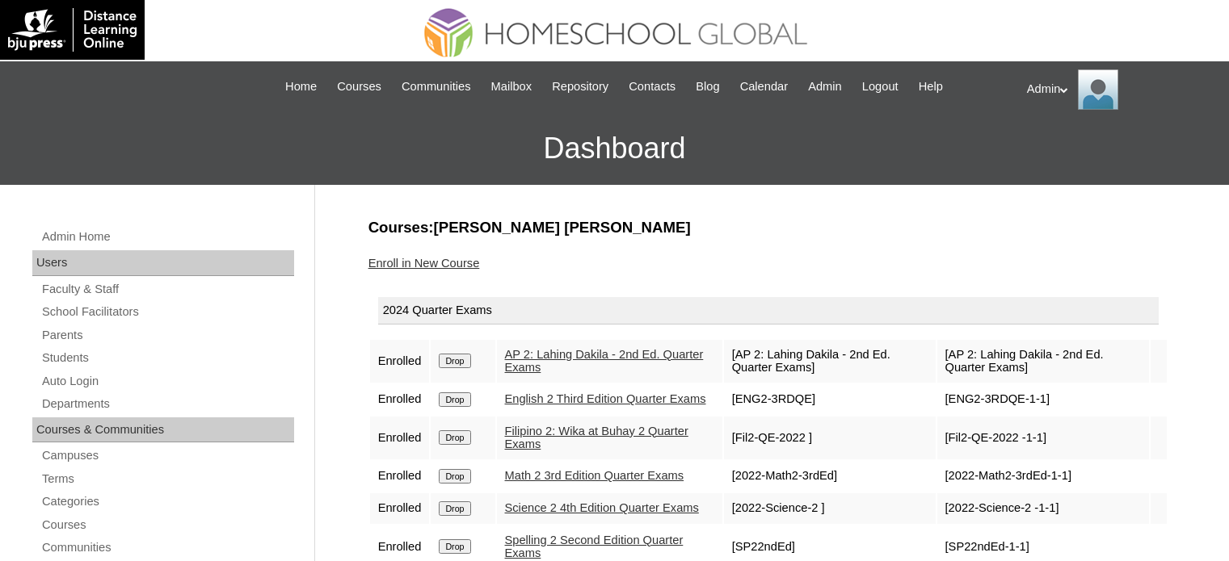  Describe the element at coordinates (931, 86) in the screenshot. I see `a: Help` at that location.